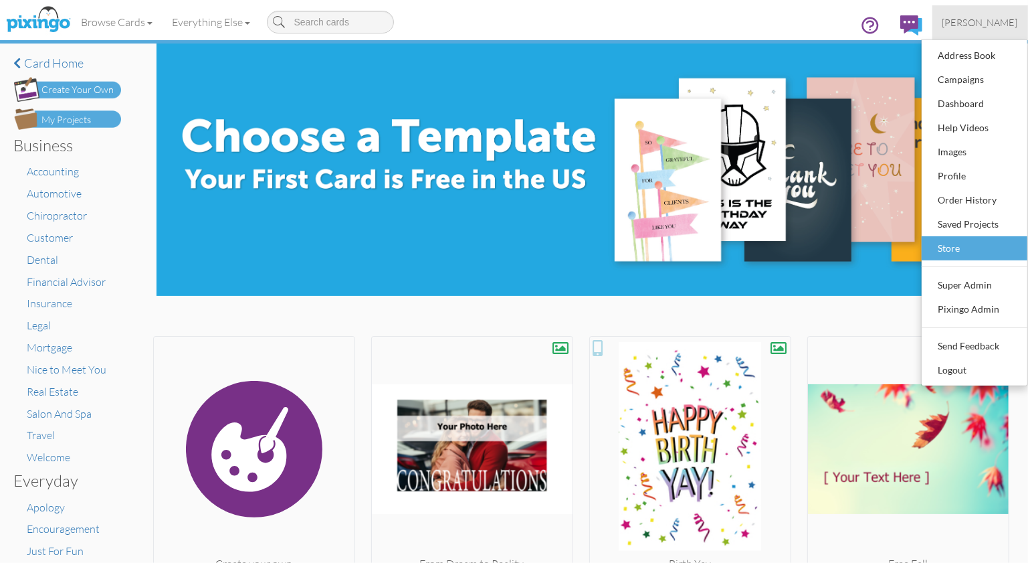  Describe the element at coordinates (49, 457) in the screenshot. I see `span: Welcome` at that location.